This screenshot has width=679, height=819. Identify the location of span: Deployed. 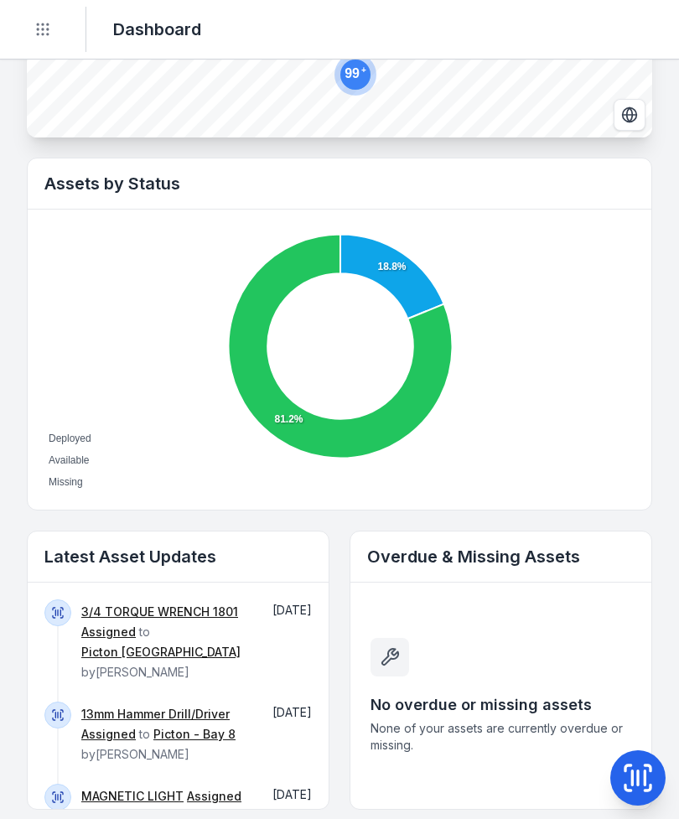
(70, 438).